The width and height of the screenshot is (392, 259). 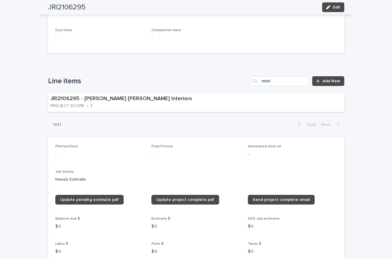 What do you see at coordinates (157, 244) in the screenshot?
I see `span: Parts $` at bounding box center [157, 244].